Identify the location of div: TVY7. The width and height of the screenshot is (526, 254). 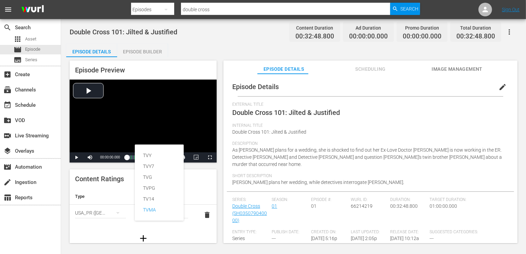
(159, 166).